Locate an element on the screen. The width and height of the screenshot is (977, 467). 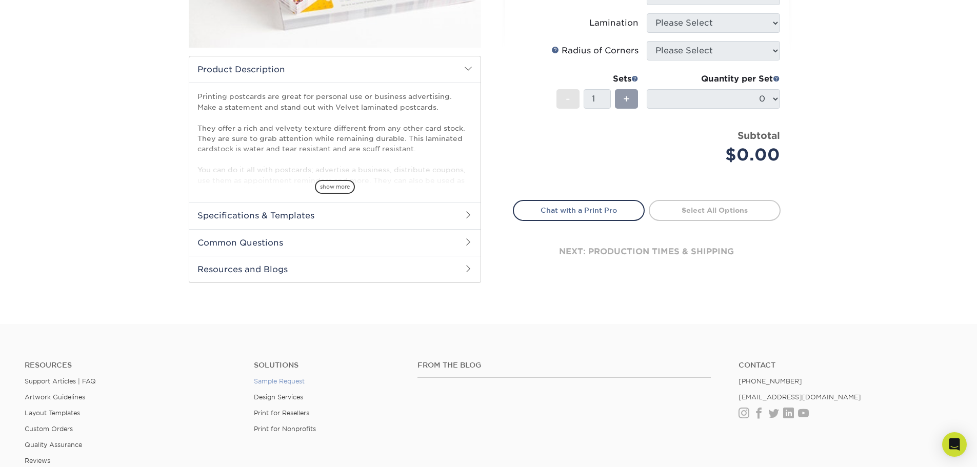
h2: Resources and Blogs is located at coordinates (335, 269).